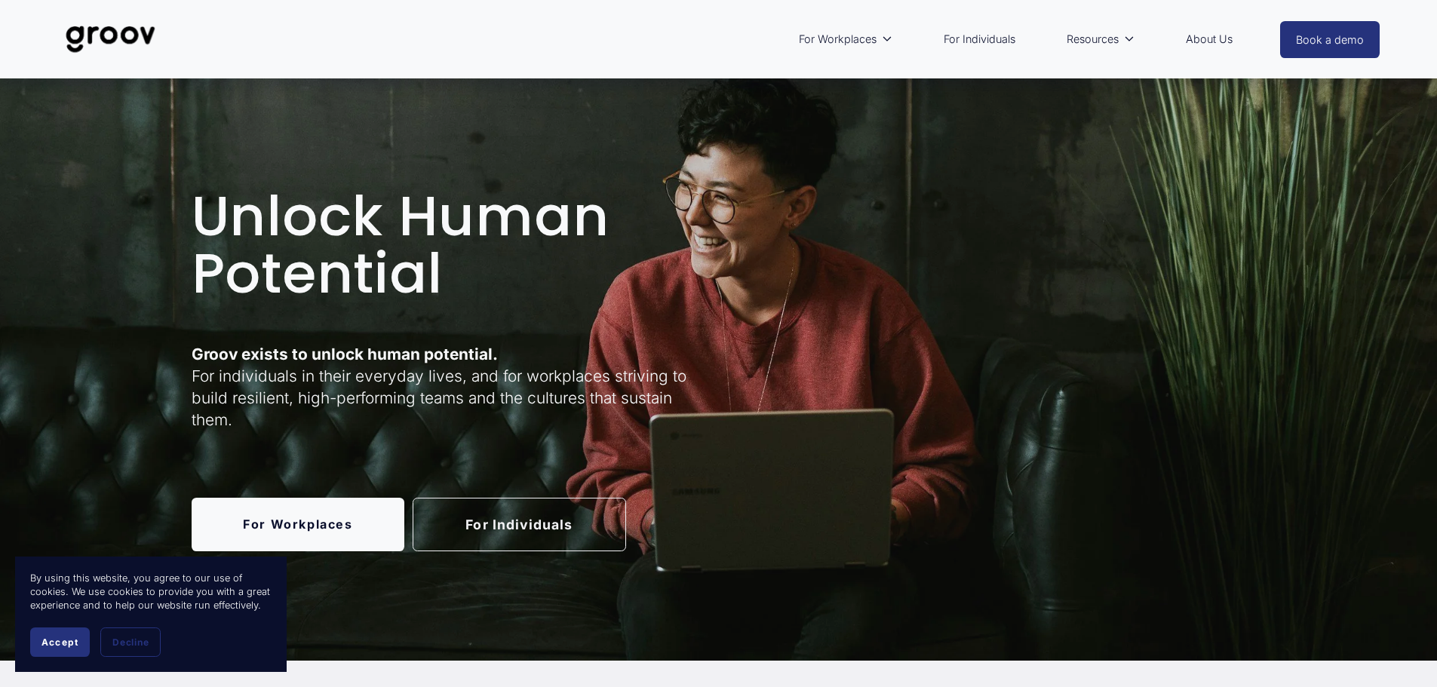 The image size is (1437, 687). Describe the element at coordinates (1092, 39) in the screenshot. I see `span: Resources` at that location.